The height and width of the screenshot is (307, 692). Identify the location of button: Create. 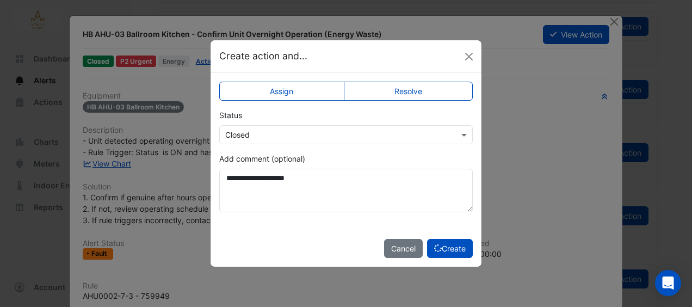
(450, 248).